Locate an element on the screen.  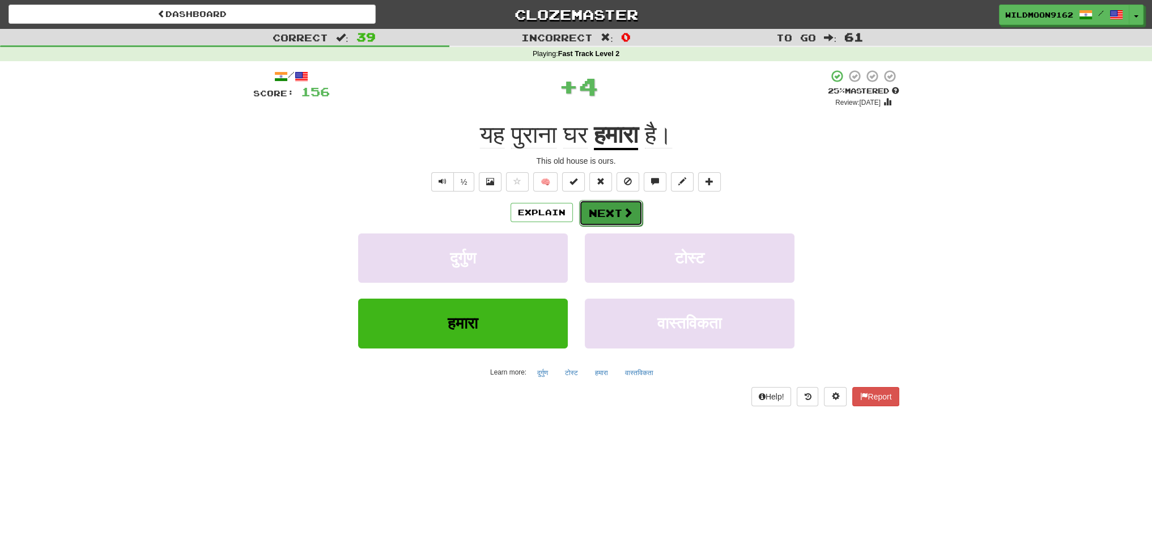
span: यह is located at coordinates (492, 135).